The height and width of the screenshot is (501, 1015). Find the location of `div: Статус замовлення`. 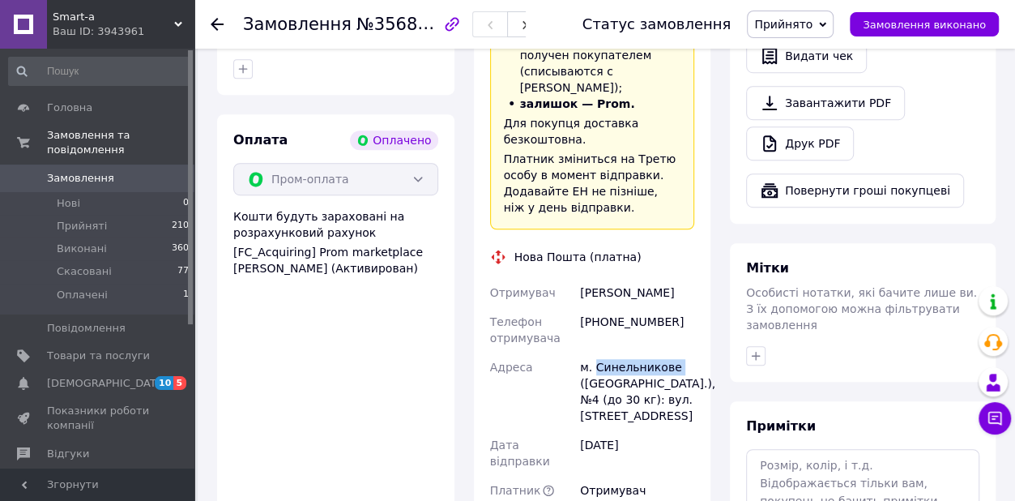

div: Статус замовлення is located at coordinates (657, 24).